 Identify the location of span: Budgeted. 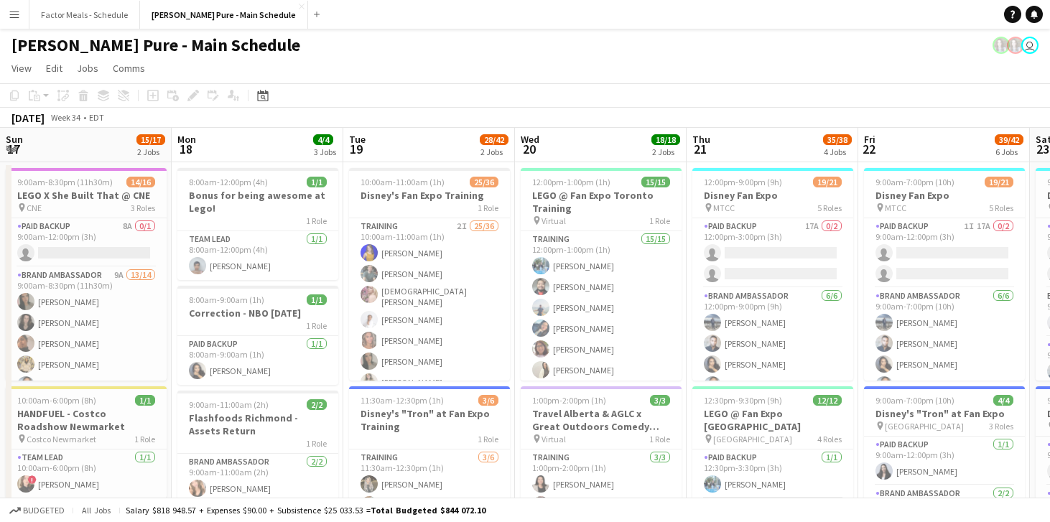
(44, 510).